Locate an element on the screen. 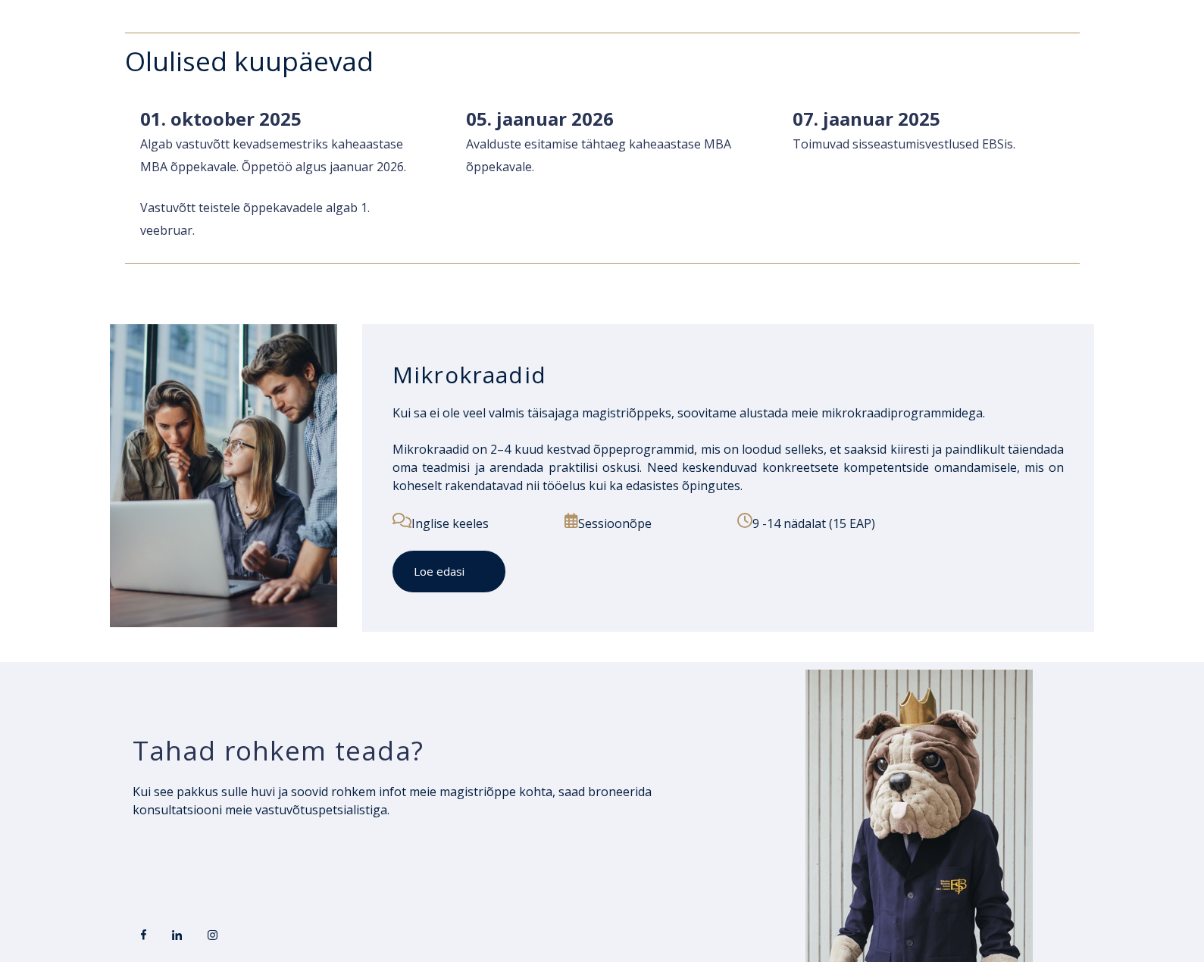 The image size is (1204, 962). span: Avalduste esitamise tähtaeg kaheaastase MBA õppekavale. is located at coordinates (599, 155).